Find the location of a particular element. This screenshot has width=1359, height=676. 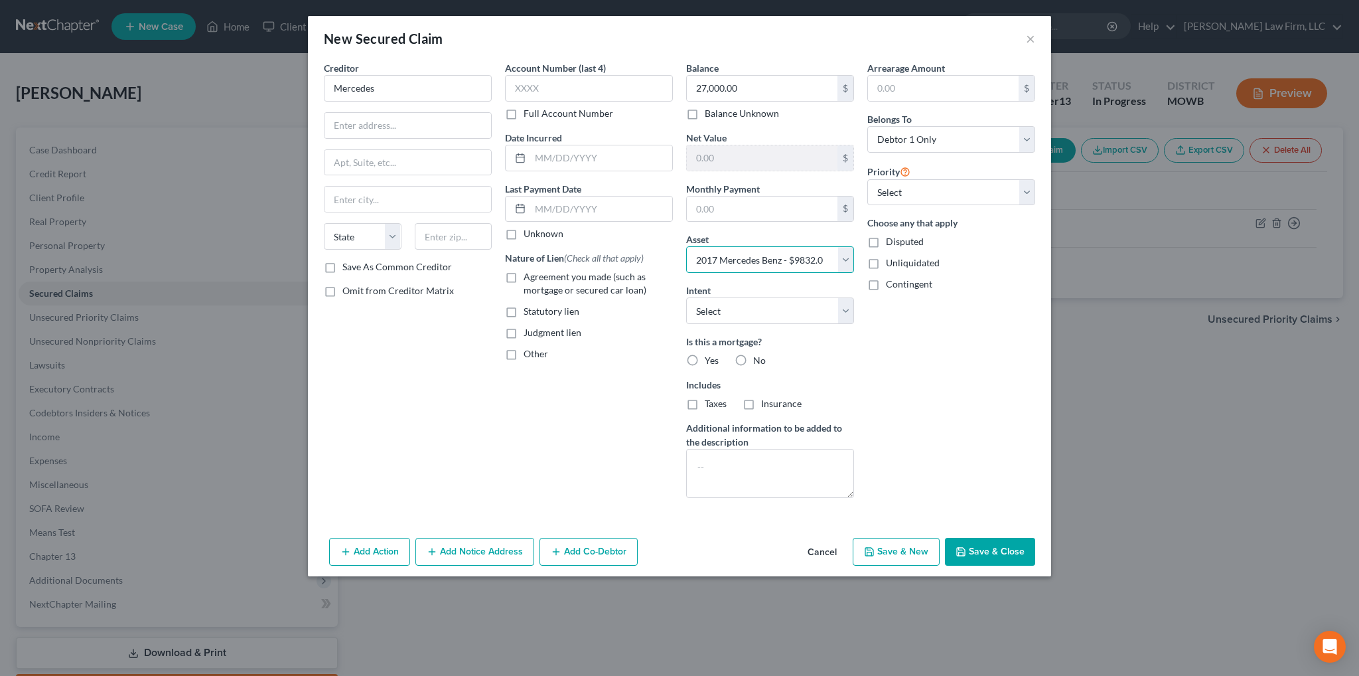

label: Is this a mortgage? is located at coordinates (770, 341).